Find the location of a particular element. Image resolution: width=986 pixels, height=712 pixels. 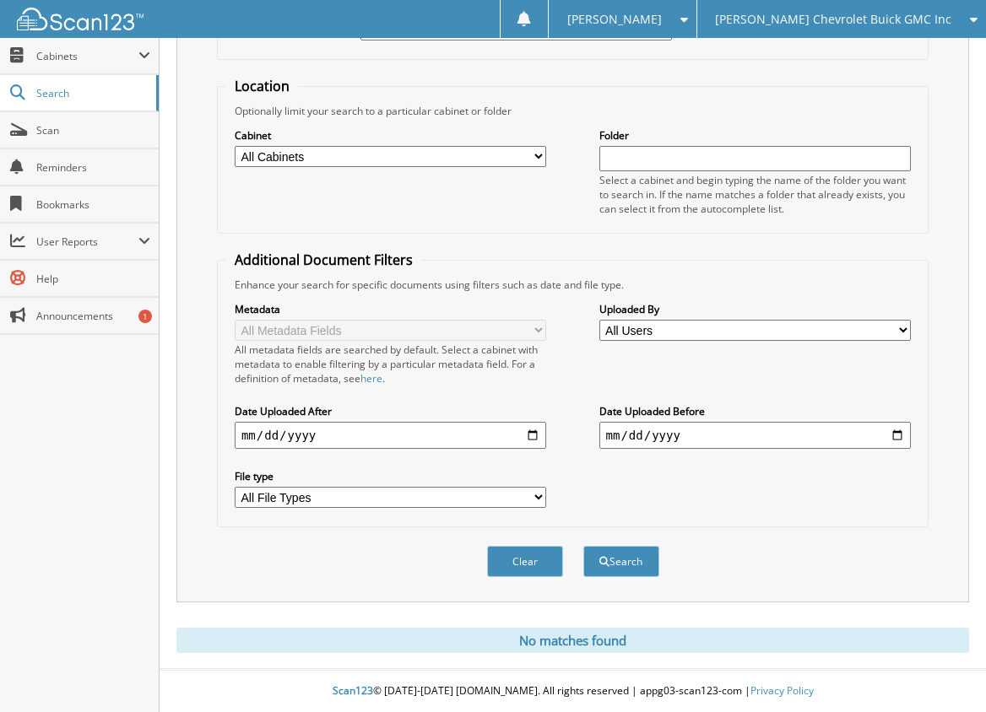

div: 1 is located at coordinates (145, 316).